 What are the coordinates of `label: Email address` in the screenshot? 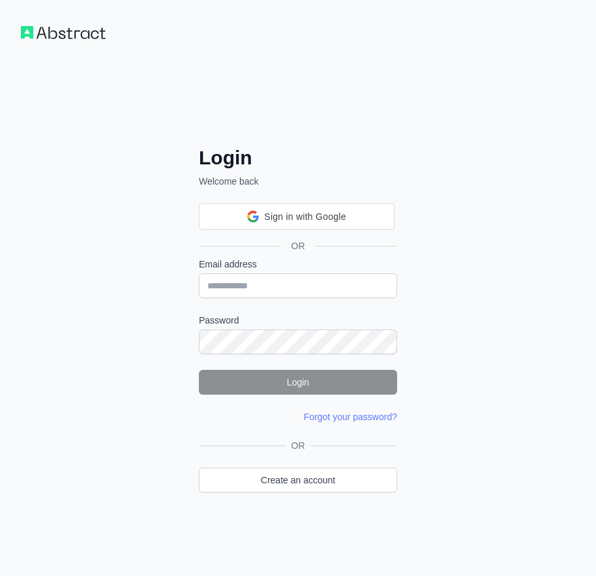 It's located at (298, 264).